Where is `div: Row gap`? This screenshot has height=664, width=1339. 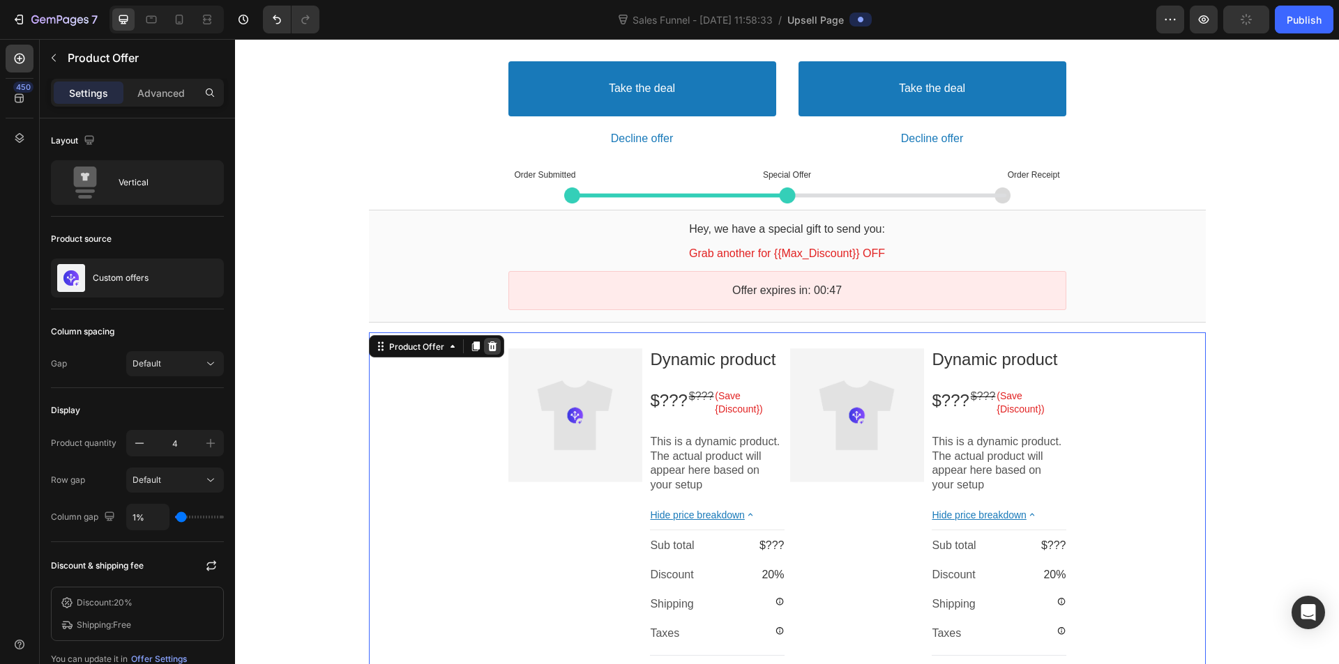
div: Row gap is located at coordinates (68, 480).